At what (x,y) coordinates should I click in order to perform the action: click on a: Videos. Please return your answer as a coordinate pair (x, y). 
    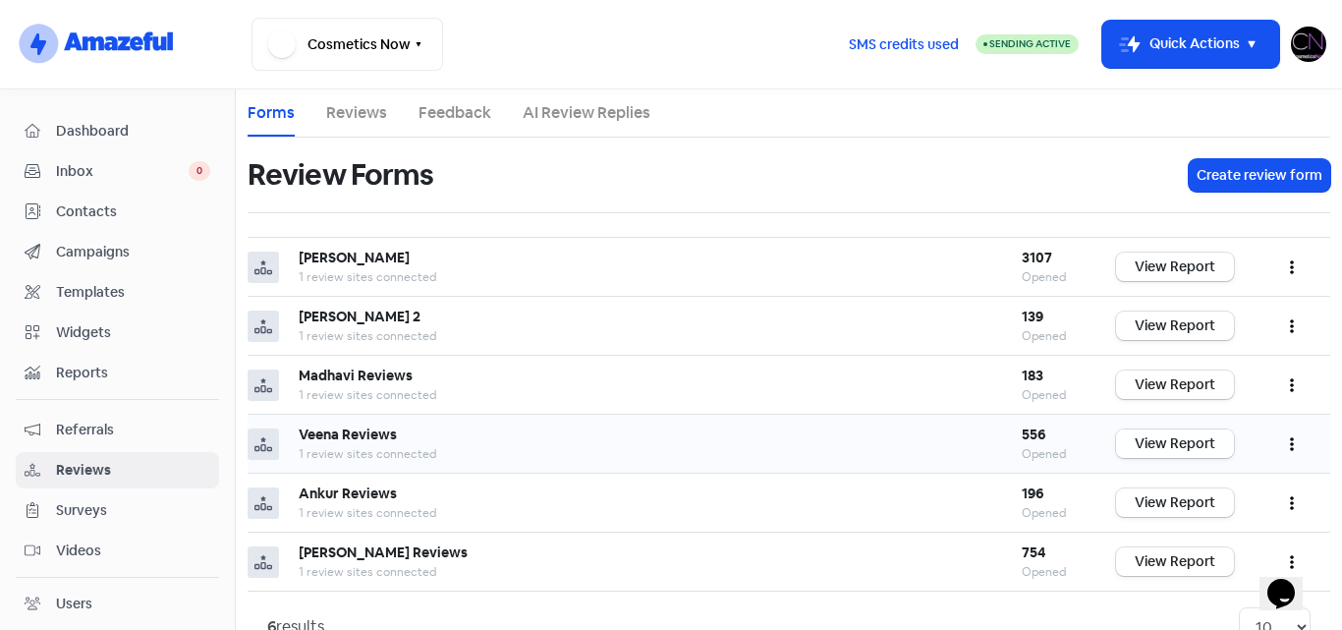
    Looking at the image, I should click on (117, 550).